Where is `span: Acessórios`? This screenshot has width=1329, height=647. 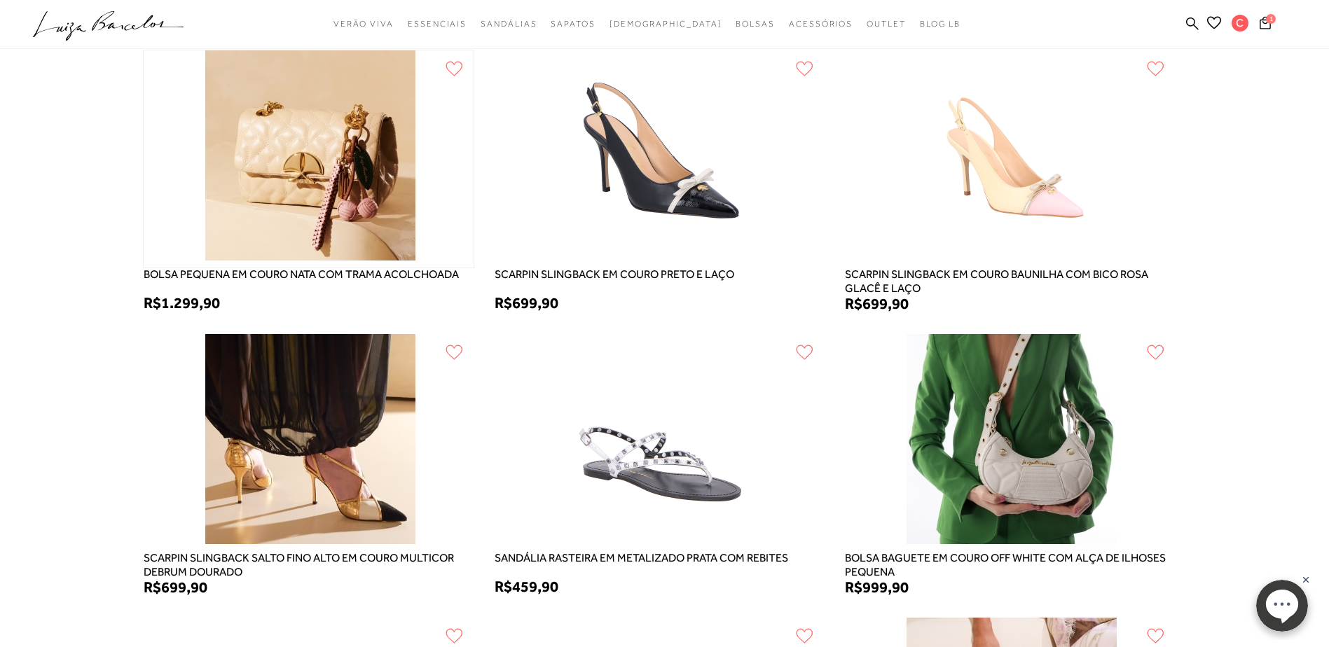 span: Acessórios is located at coordinates (820, 24).